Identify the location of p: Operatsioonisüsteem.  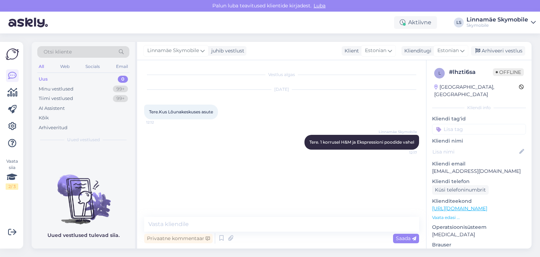
(479, 227).